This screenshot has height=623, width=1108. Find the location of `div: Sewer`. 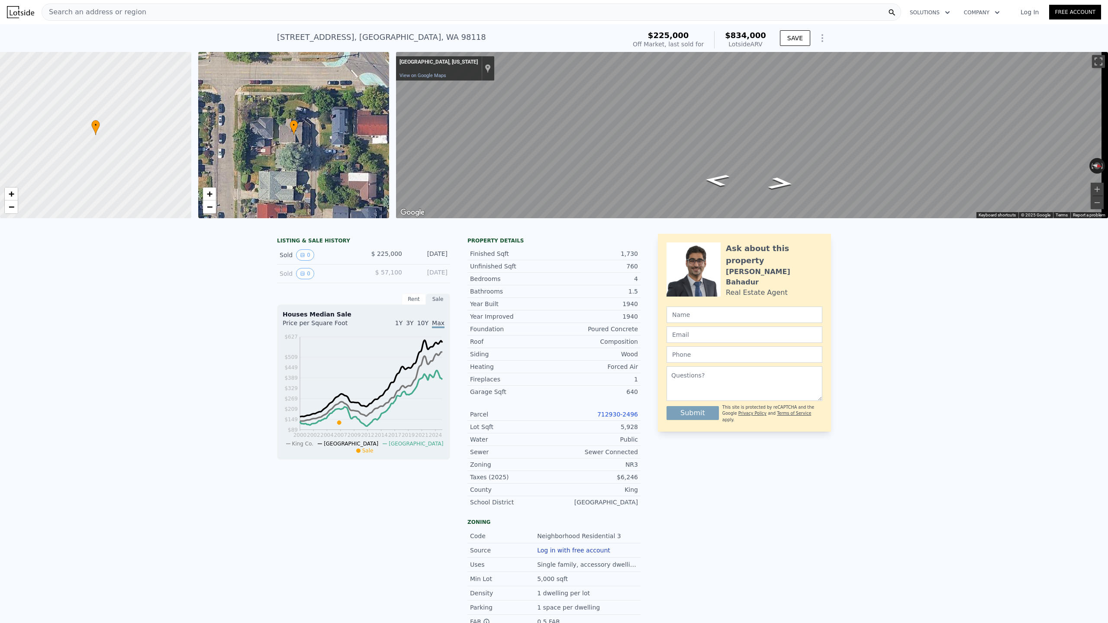

div: Sewer is located at coordinates (512, 452).